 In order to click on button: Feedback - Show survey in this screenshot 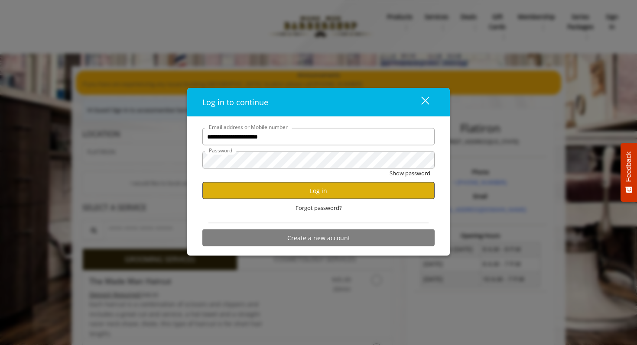, I will do `click(629, 173)`.